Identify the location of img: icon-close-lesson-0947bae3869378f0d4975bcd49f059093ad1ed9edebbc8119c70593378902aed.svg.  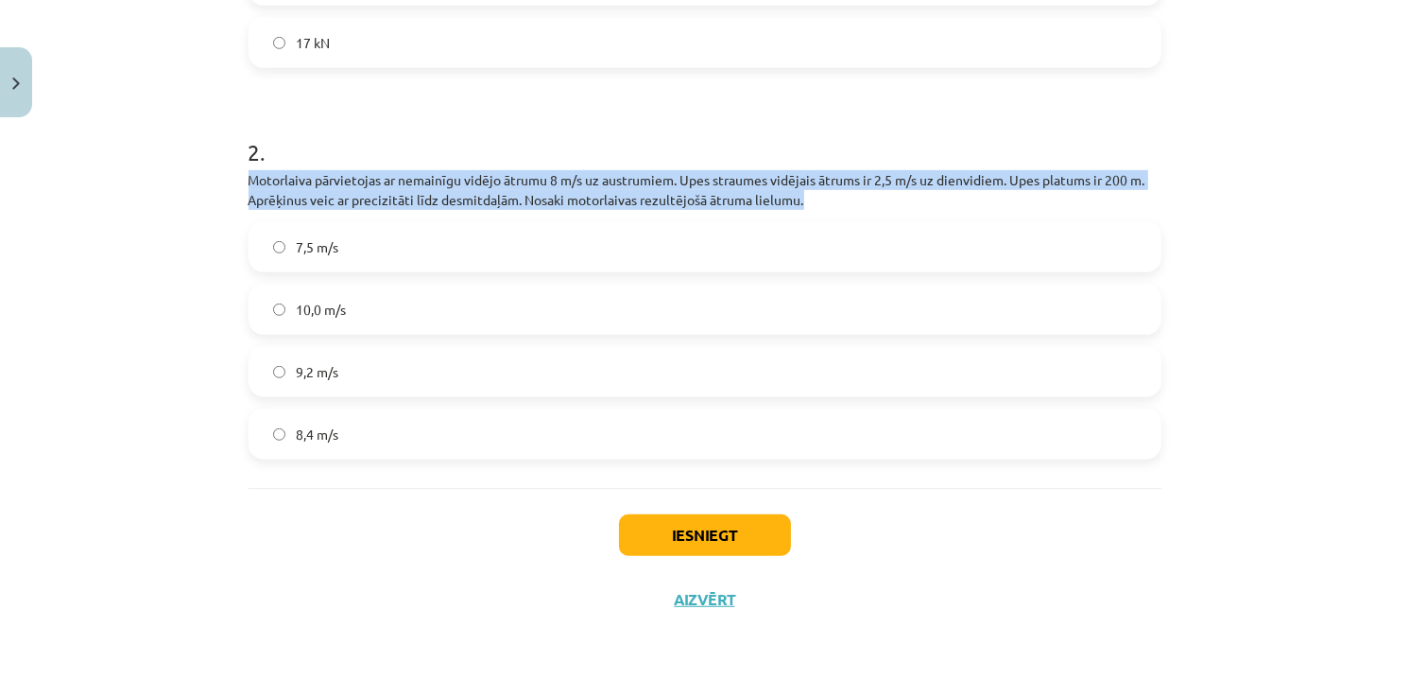
(16, 83).